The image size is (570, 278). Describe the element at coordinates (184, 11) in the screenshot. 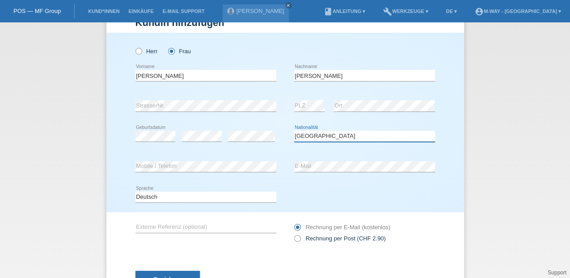

I see `a: E-Mail Support` at that location.